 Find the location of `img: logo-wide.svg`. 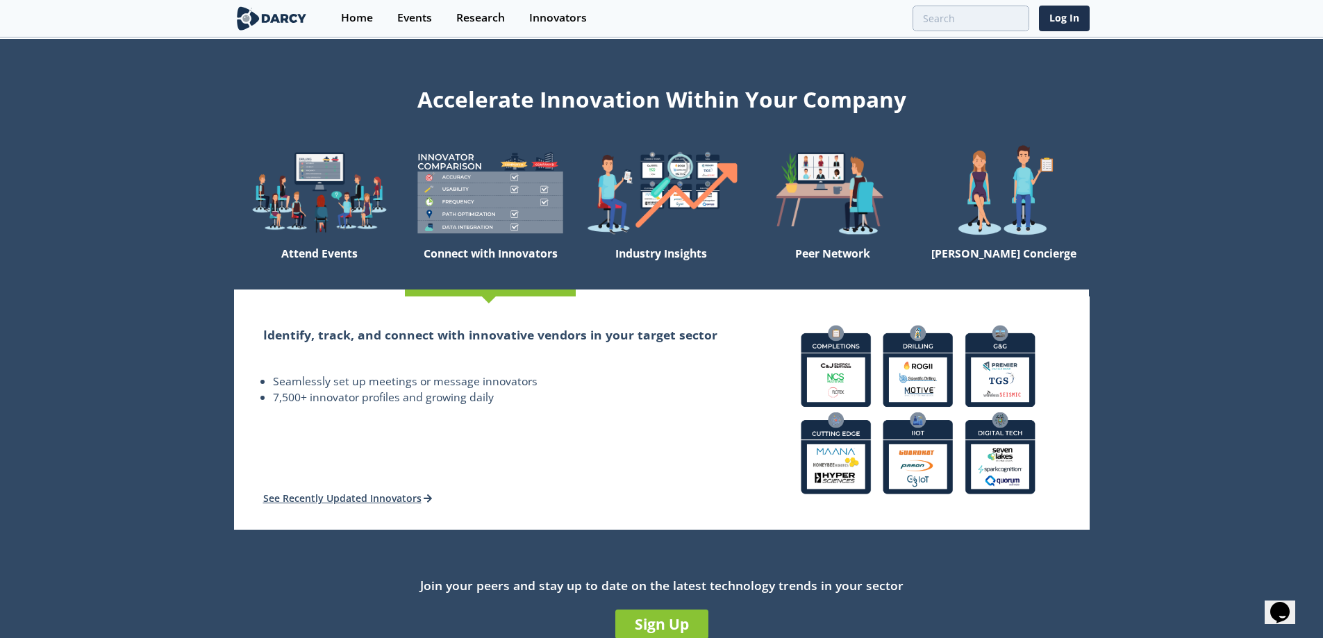

img: logo-wide.svg is located at coordinates (272, 18).